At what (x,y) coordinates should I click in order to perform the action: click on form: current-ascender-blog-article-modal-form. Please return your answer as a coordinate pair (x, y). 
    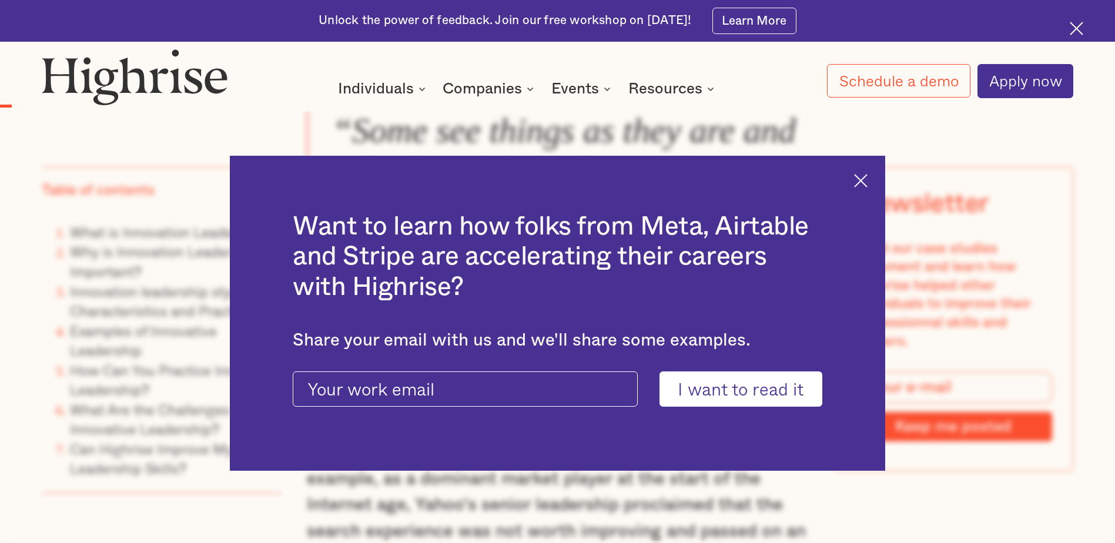
    Looking at the image, I should click on (557, 389).